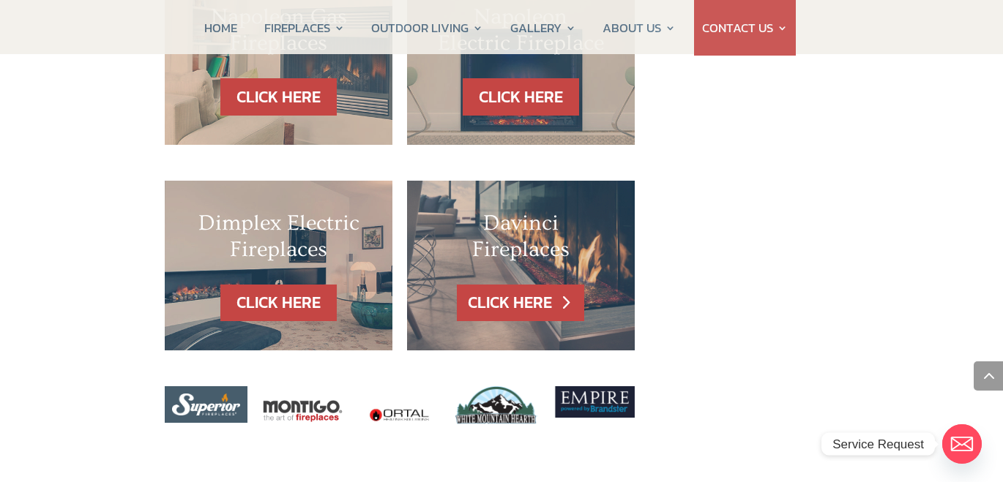  What do you see at coordinates (302, 411) in the screenshot?
I see `img: montigo-logo` at bounding box center [302, 411].